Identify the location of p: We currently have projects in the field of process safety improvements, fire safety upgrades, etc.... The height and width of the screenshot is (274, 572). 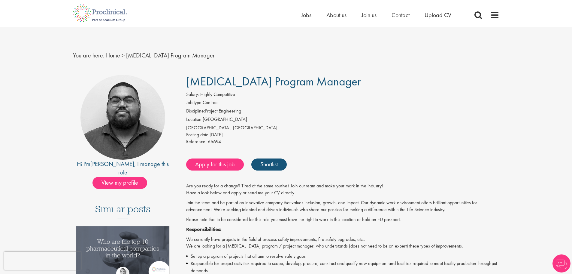
(343, 243).